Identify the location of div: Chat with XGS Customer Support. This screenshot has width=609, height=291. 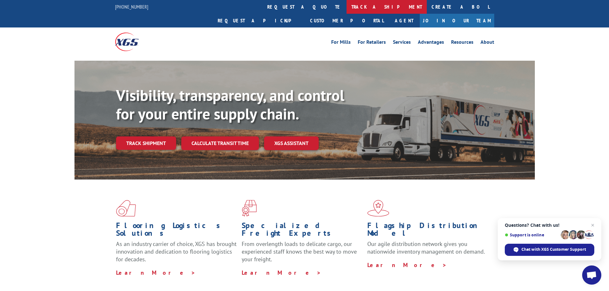
(550, 250).